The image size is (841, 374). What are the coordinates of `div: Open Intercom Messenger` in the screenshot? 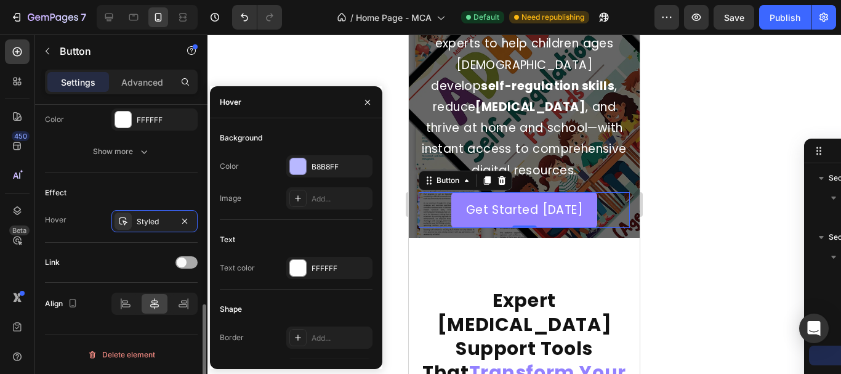 It's located at (814, 328).